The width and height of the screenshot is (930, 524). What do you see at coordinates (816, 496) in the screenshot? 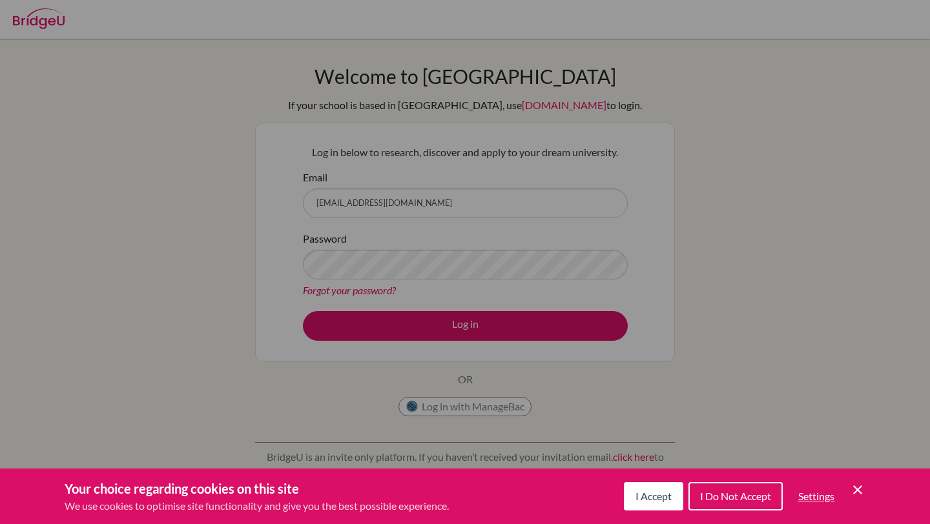
I see `span: Settings` at bounding box center [816, 496].